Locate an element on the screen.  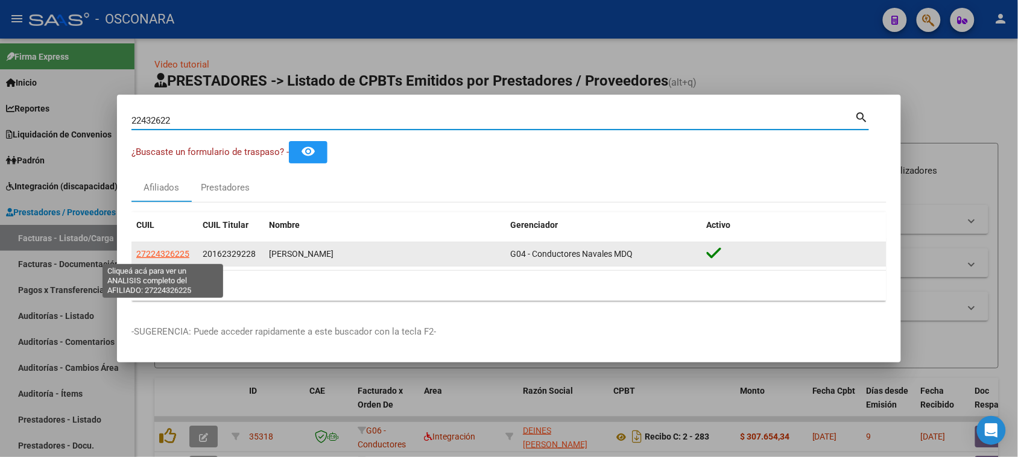
datatable-header-cell: Gerenciador is located at coordinates (604, 225).